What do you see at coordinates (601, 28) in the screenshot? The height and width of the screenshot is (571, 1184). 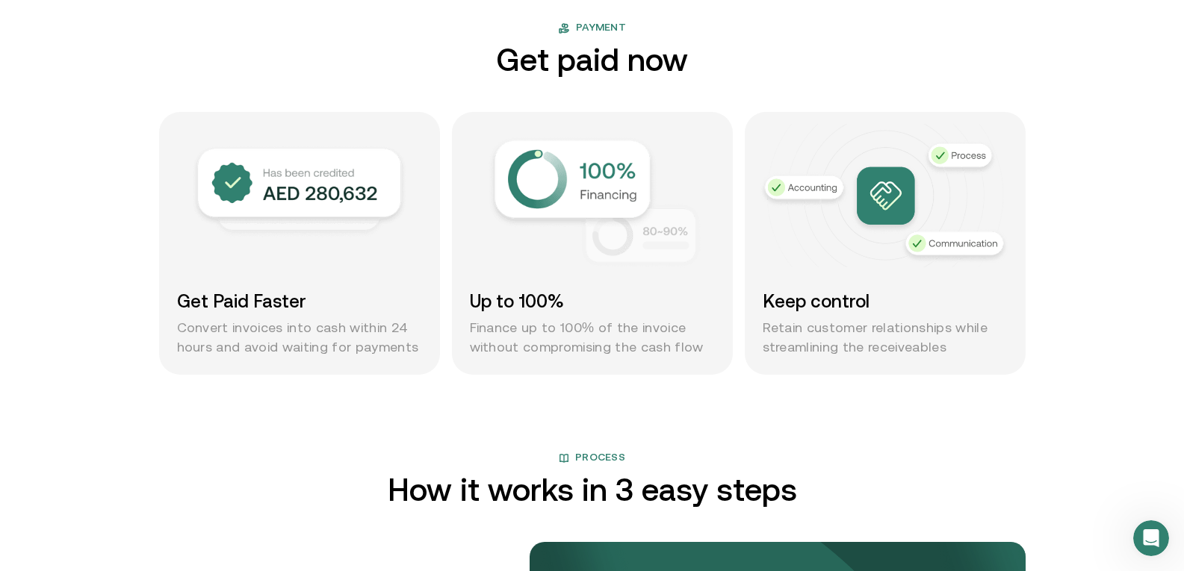 I see `span: Payment` at bounding box center [601, 28].